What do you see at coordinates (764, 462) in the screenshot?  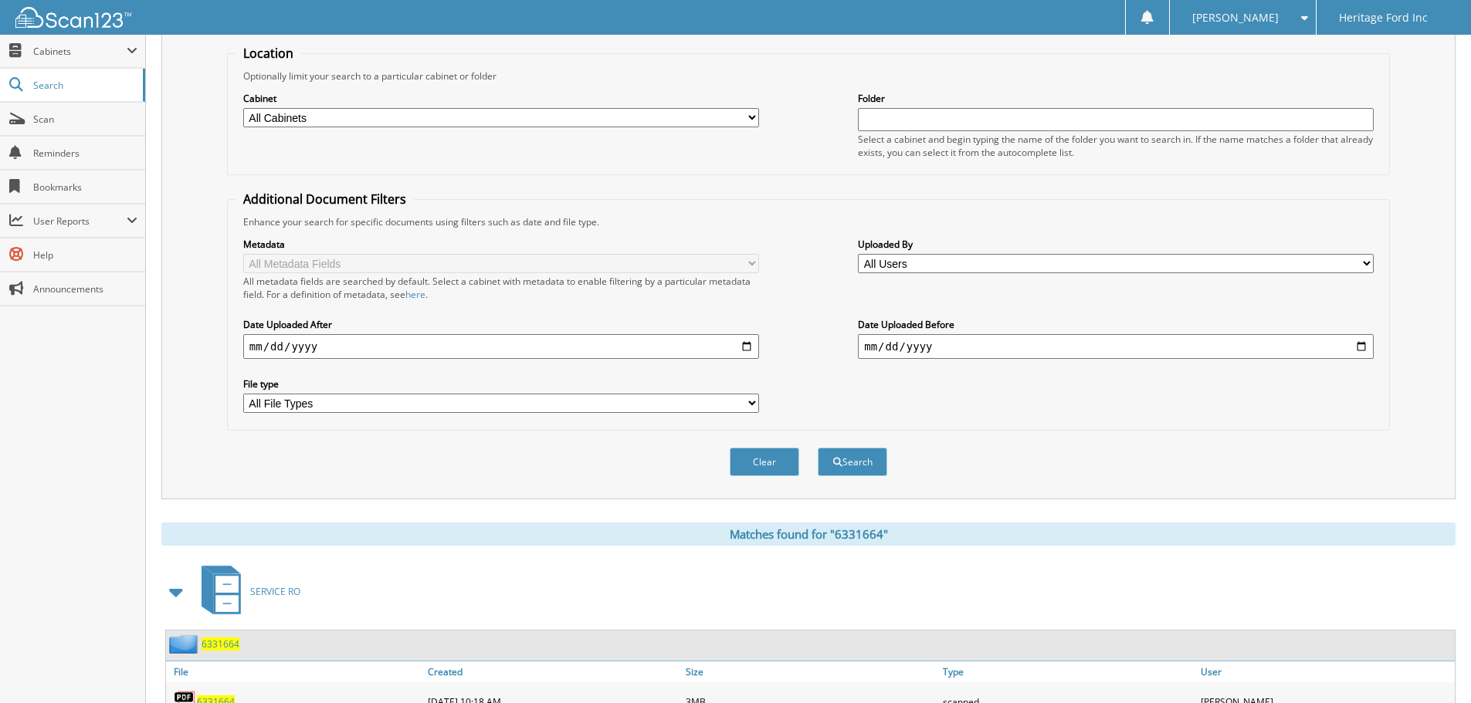 I see `button: Clear` at bounding box center [764, 462].